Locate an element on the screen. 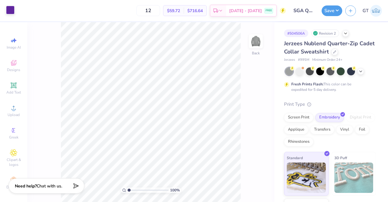 Image resolution: width=388 pixels, height=202 pixels. span: Jerzees Nublend Quarter-Zip Cadet Collar Sweatshirt is located at coordinates (330, 47).